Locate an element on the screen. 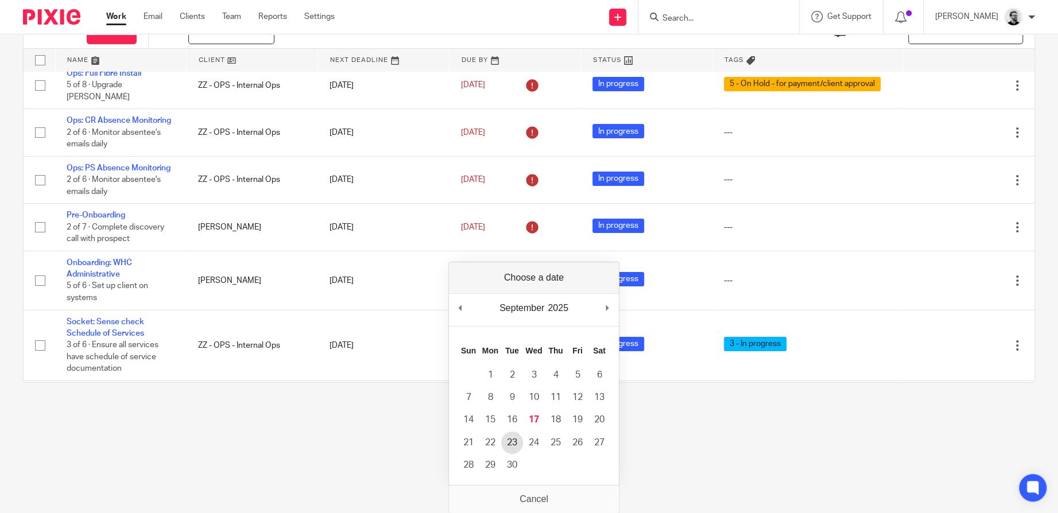  span: 3 of 6 · Ensure all services have schedule of service documentation is located at coordinates (112, 357).